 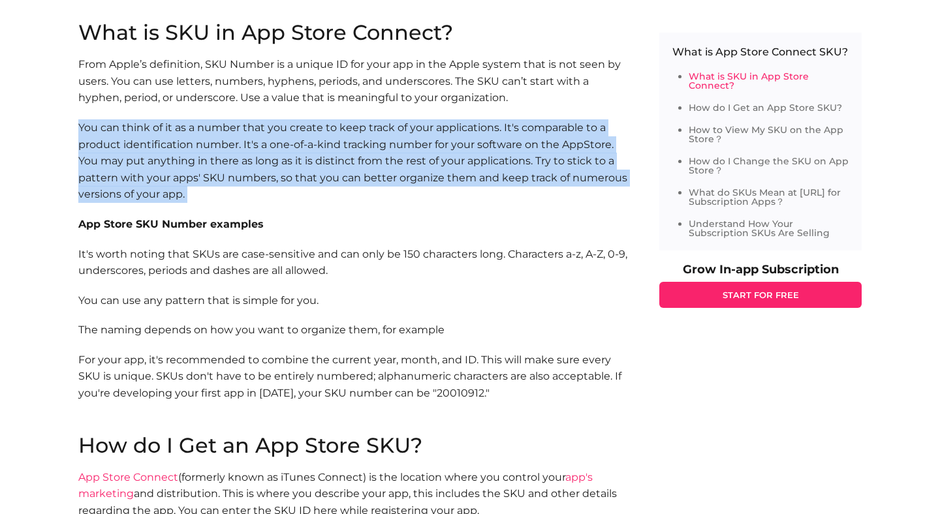 I want to click on a: How do I Get an App Store SKU?, so click(x=765, y=108).